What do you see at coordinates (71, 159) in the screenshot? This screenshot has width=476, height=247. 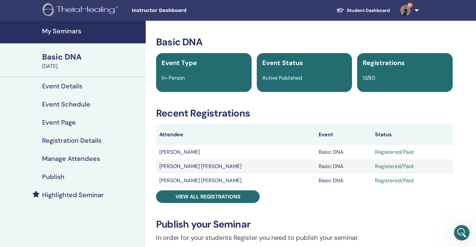 I see `h4: Manage Attendees` at bounding box center [71, 159].